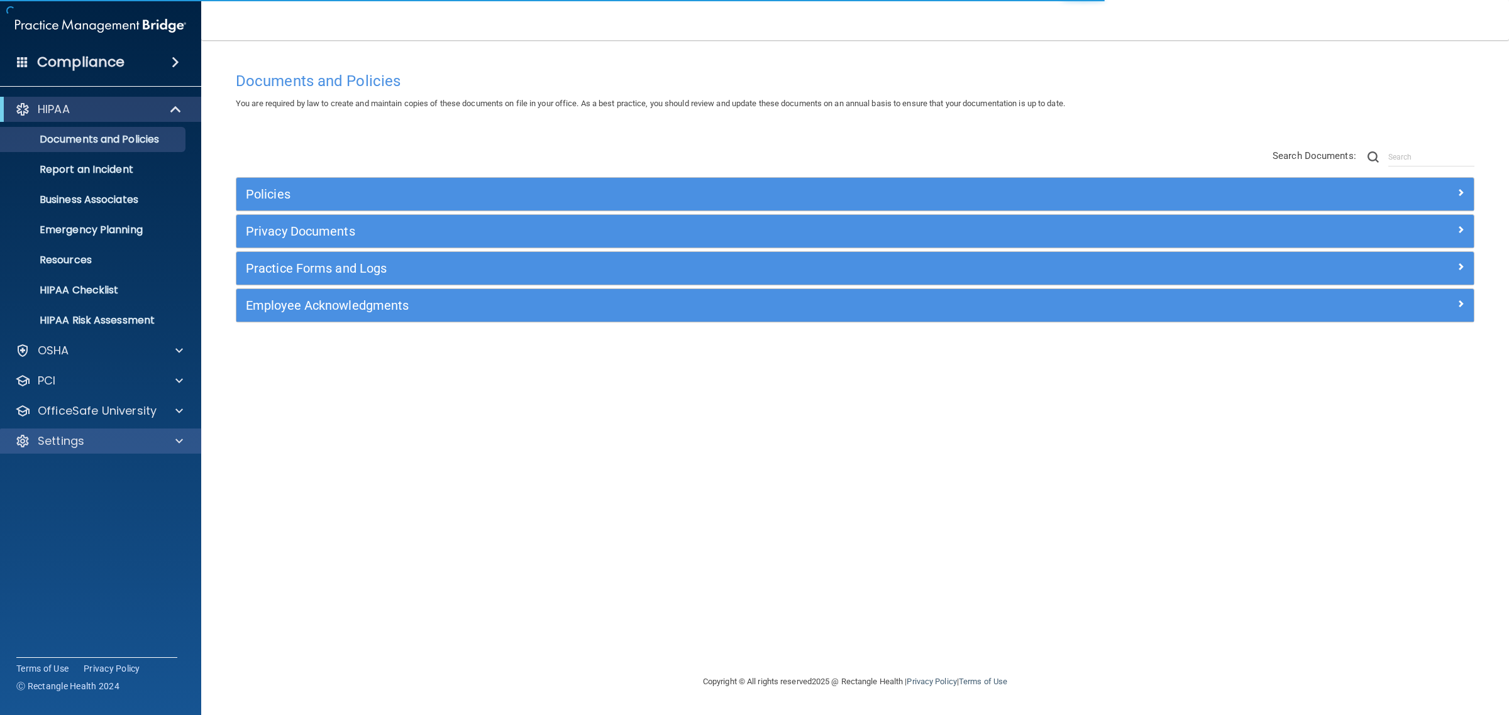 This screenshot has height=715, width=1509. I want to click on p: PCI, so click(47, 381).